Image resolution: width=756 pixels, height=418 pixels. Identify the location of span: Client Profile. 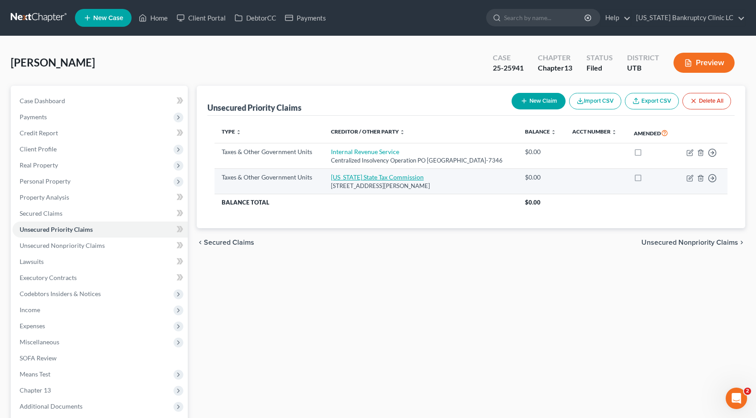
(38, 149).